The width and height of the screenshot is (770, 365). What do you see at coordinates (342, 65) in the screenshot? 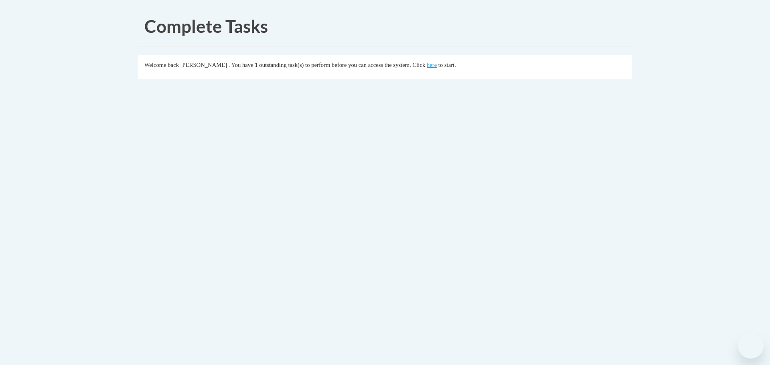
I see `span: outstanding task(s) to perform before you can access the system. Click` at bounding box center [342, 65].